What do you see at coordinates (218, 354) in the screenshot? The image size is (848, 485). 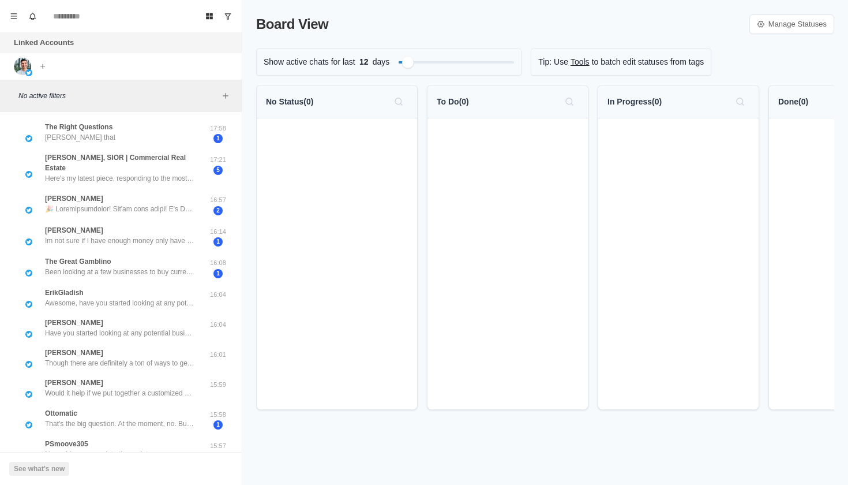 I see `p: 16:01` at bounding box center [218, 354].